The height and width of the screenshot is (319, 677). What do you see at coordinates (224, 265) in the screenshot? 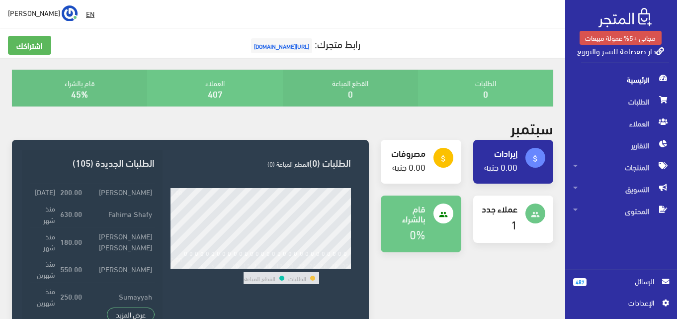
I see `div: 8` at bounding box center [224, 265].